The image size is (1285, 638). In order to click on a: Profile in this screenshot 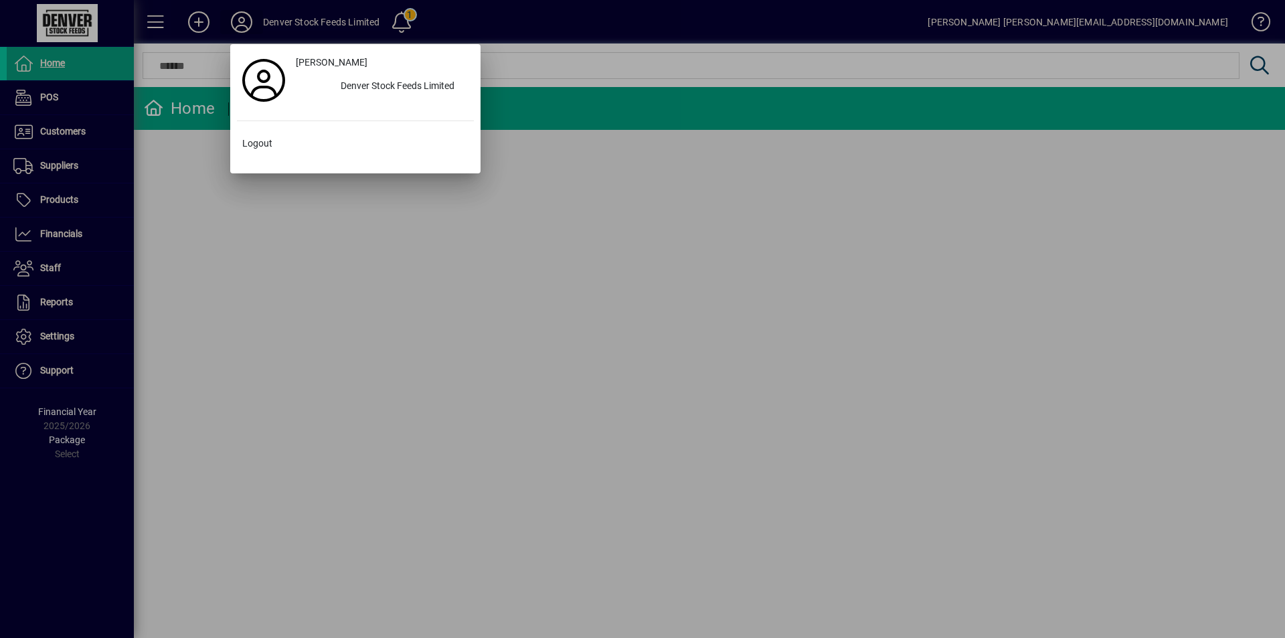, I will do `click(264, 80)`.